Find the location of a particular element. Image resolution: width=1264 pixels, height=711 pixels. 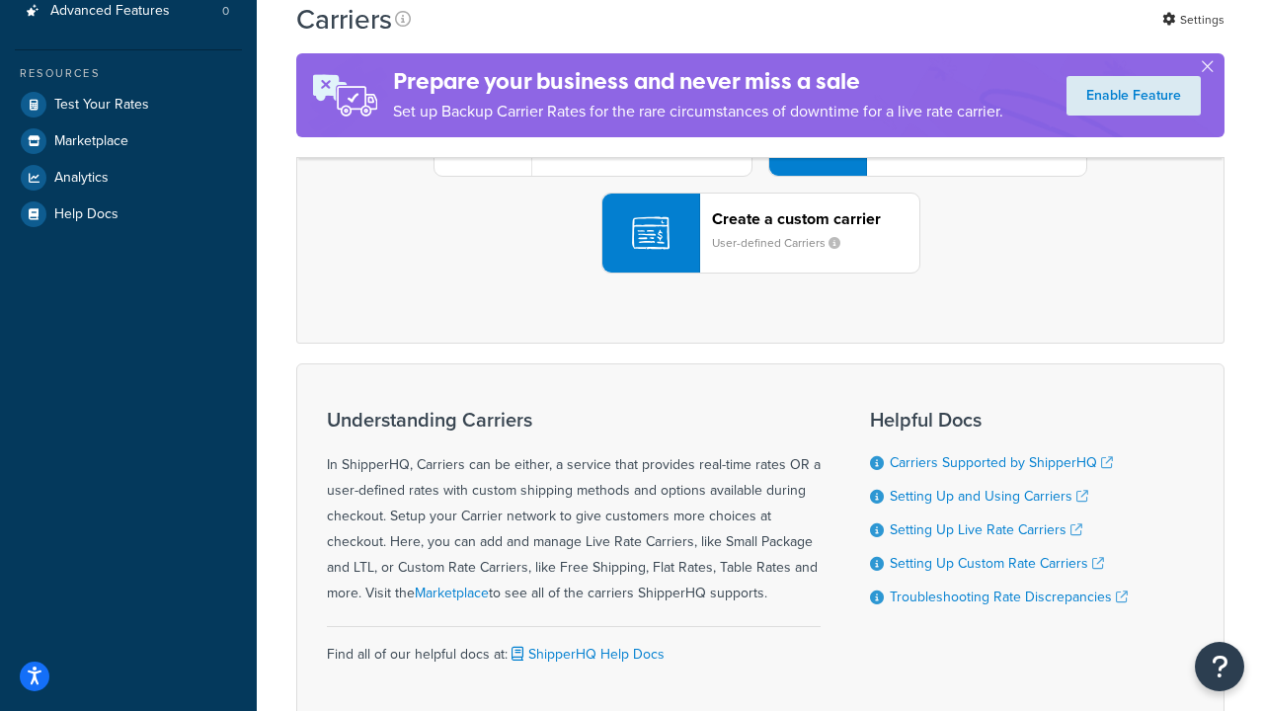

li: Help Docs is located at coordinates (128, 214).